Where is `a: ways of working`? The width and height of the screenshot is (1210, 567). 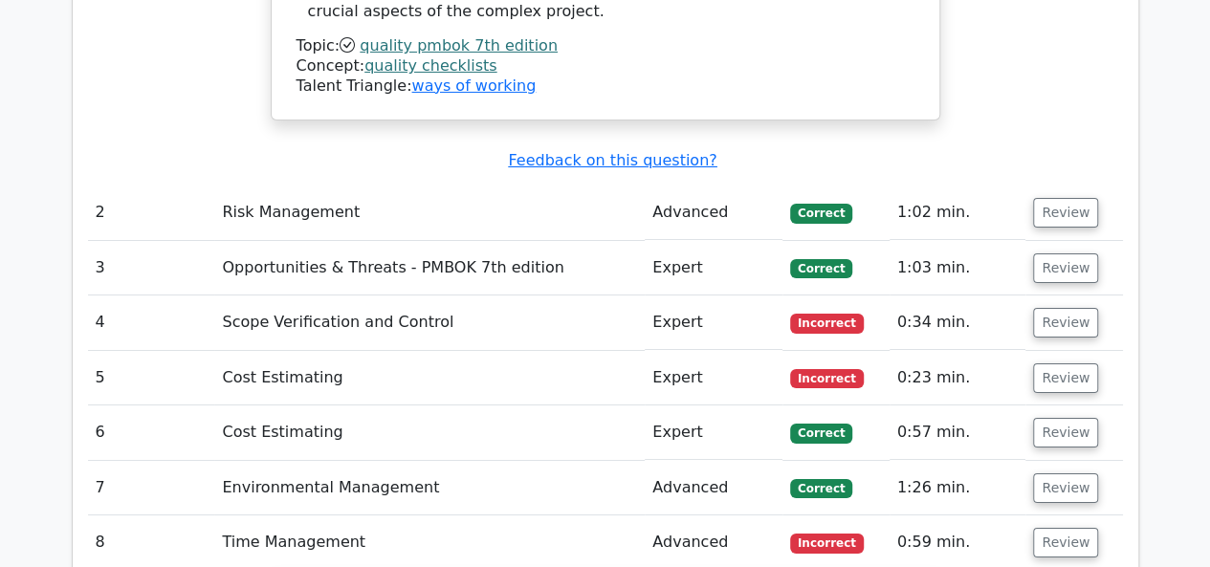 a: ways of working is located at coordinates (473, 85).